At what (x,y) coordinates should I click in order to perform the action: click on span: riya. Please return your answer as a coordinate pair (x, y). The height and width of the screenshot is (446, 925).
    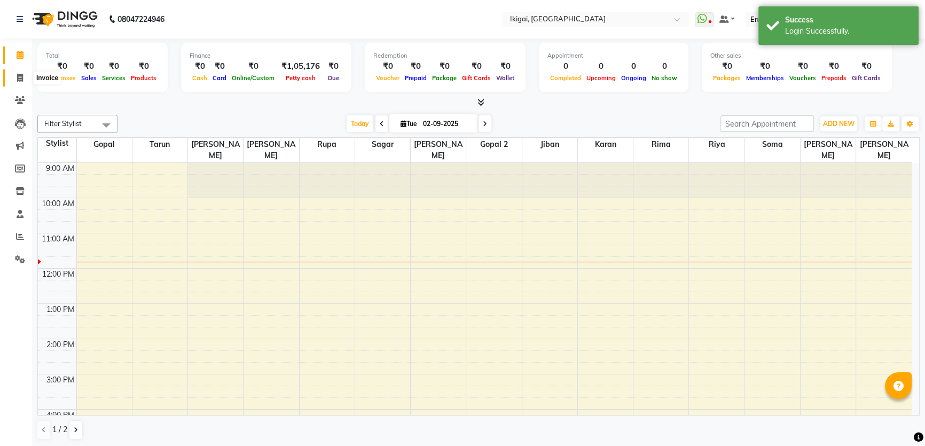
    Looking at the image, I should click on (716, 144).